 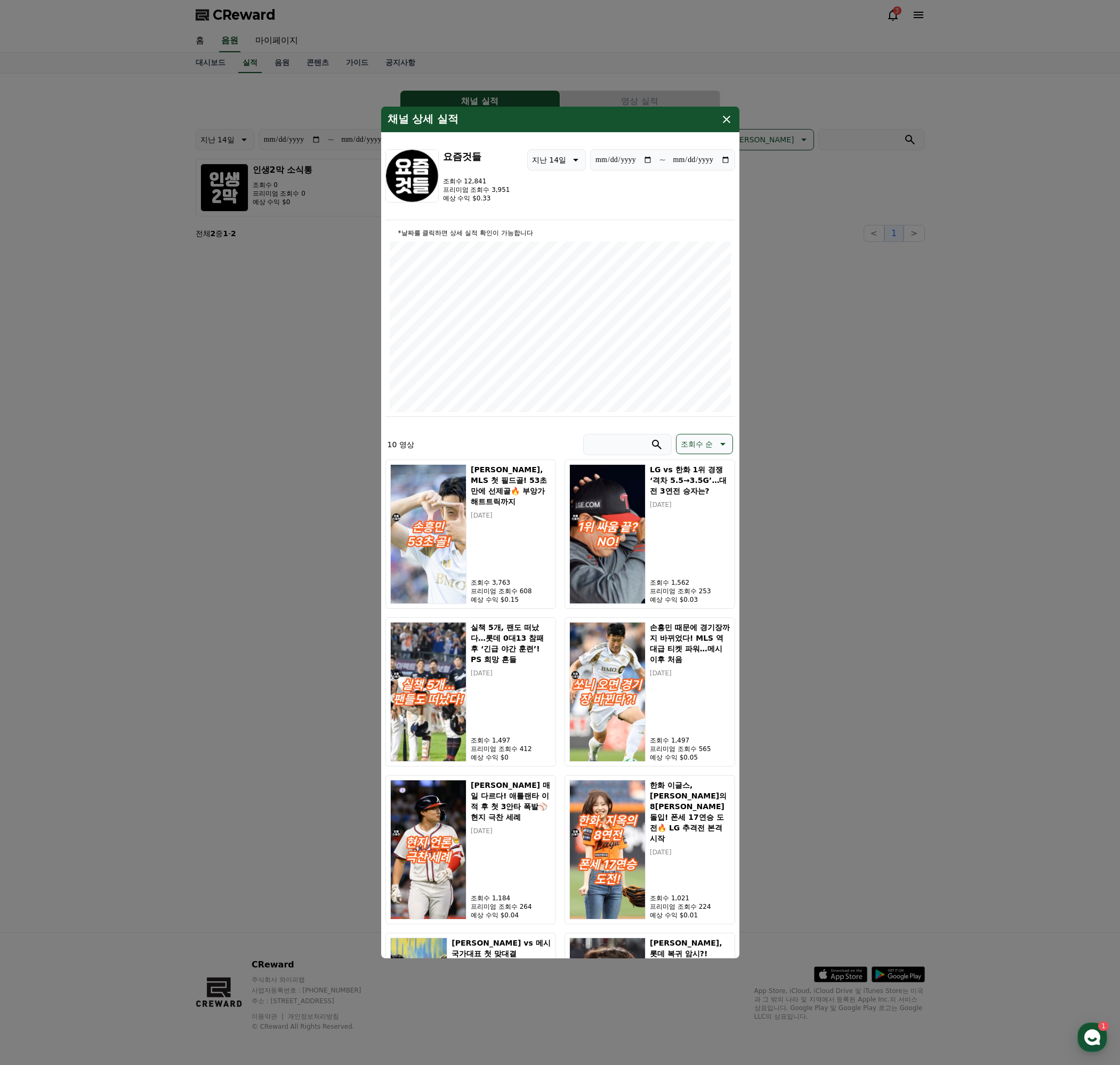 What do you see at coordinates (104, 358) in the screenshot?
I see `span: Messages` at bounding box center [104, 358].